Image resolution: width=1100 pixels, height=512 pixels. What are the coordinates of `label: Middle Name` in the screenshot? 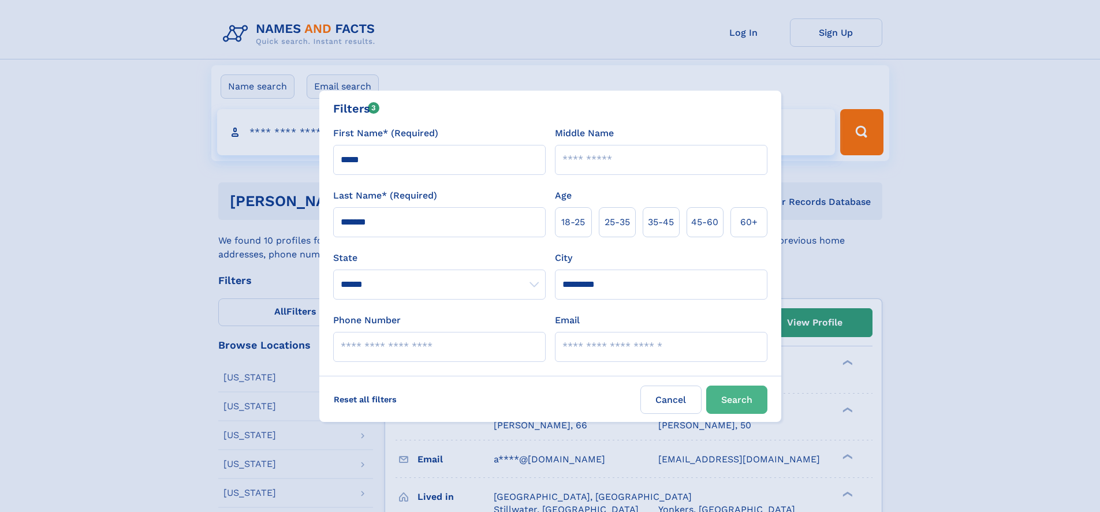 It's located at (584, 133).